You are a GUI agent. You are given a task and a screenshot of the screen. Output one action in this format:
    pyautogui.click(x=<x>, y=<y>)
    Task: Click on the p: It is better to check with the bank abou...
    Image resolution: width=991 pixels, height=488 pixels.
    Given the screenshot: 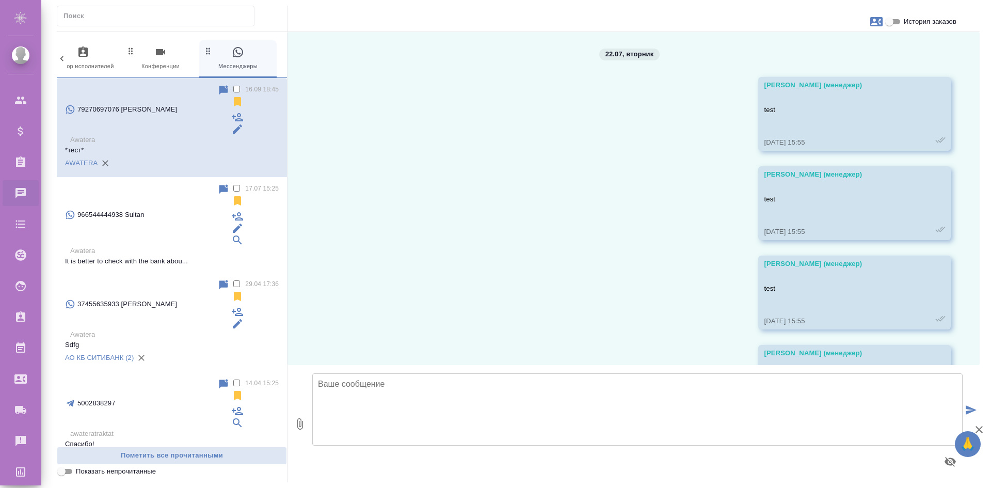 What is the action you would take?
    pyautogui.click(x=172, y=261)
    